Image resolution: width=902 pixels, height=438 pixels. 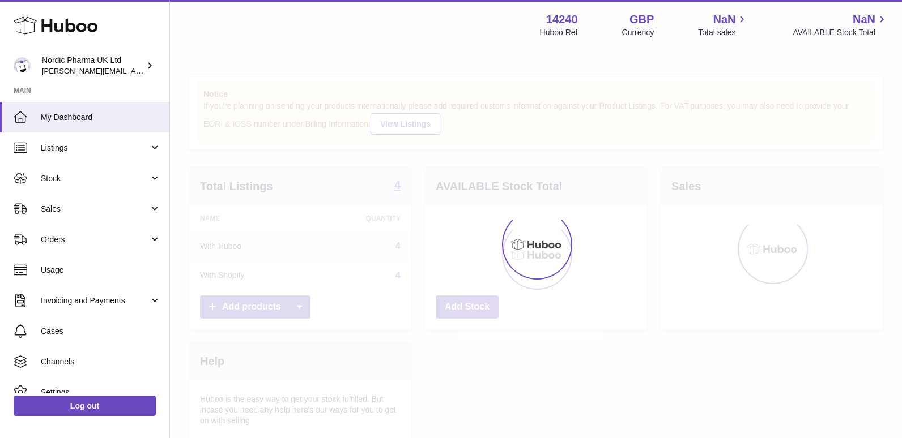 What do you see at coordinates (558, 32) in the screenshot?
I see `div: Huboo Ref` at bounding box center [558, 32].